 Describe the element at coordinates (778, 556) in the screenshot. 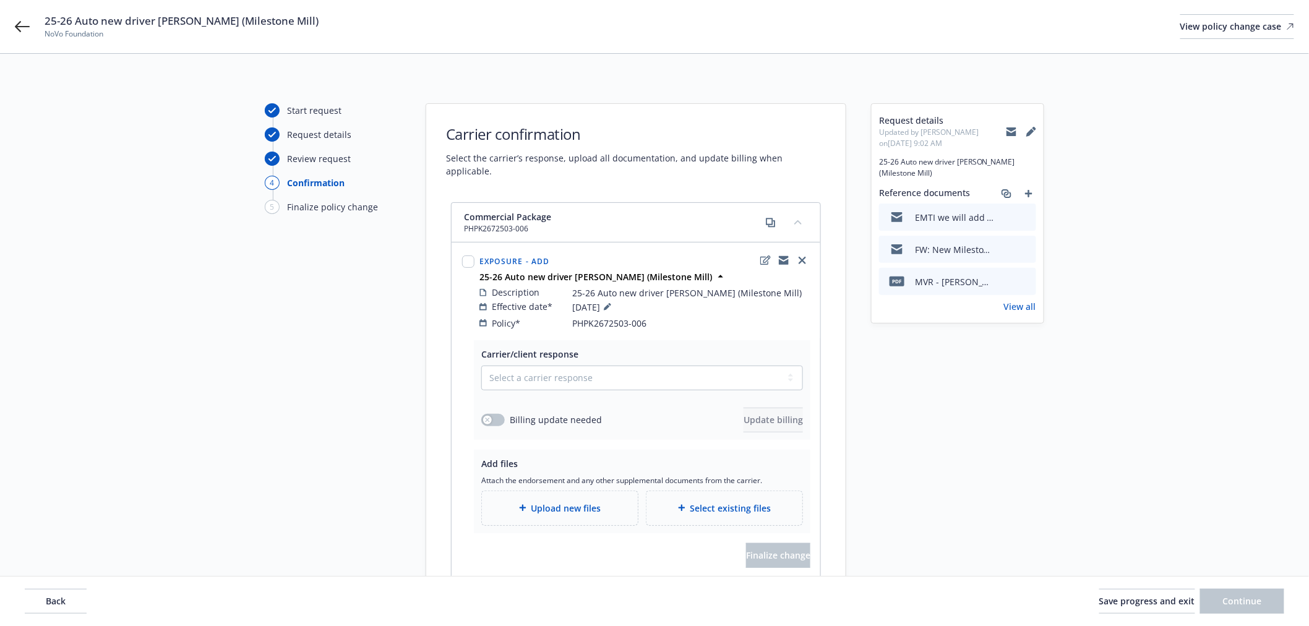

I see `button: Finalize change` at that location.